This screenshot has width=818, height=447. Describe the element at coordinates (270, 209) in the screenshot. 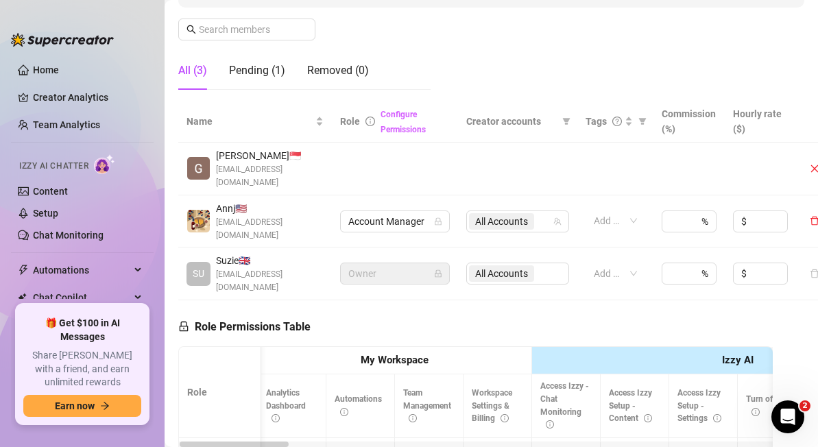

I see `span: Annj 🇺🇸` at that location.